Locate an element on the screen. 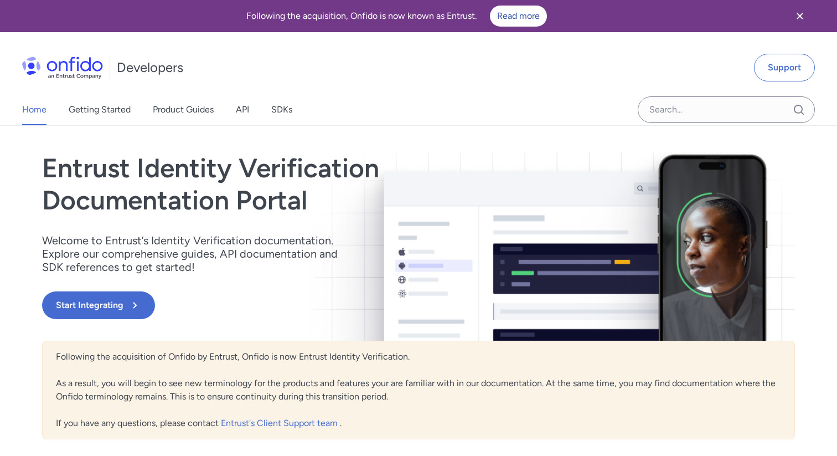 Image resolution: width=837 pixels, height=456 pixels. a: Getting Started is located at coordinates (100, 110).